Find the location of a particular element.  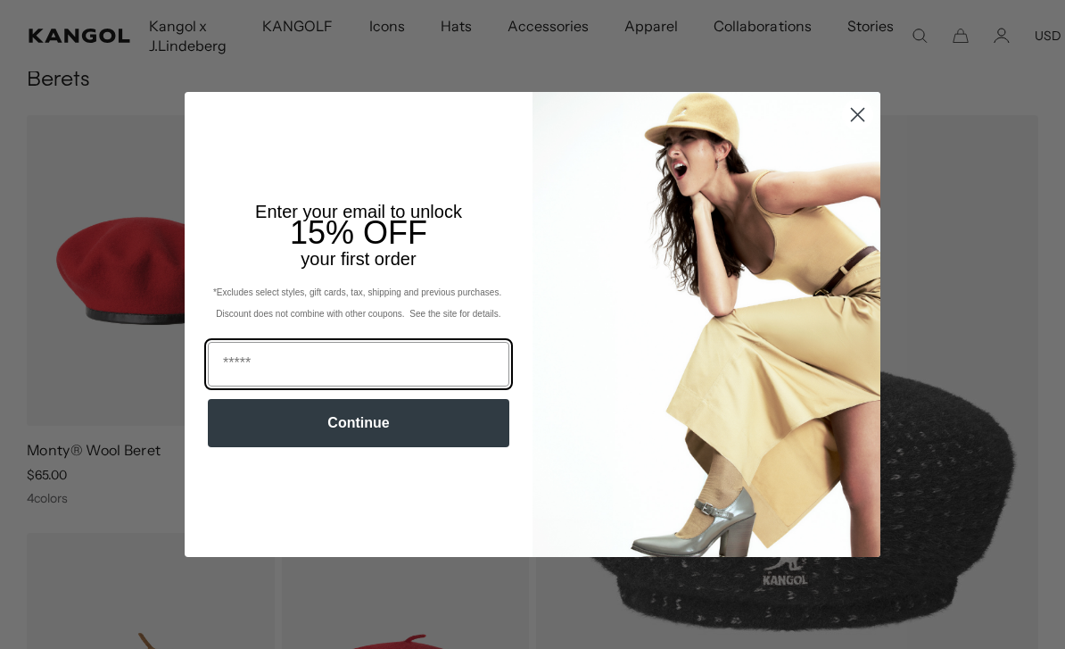

span: *Excludes select styles, gift cards, tax, shipping and previous purchases. Discount does not comb... is located at coordinates (359, 302).